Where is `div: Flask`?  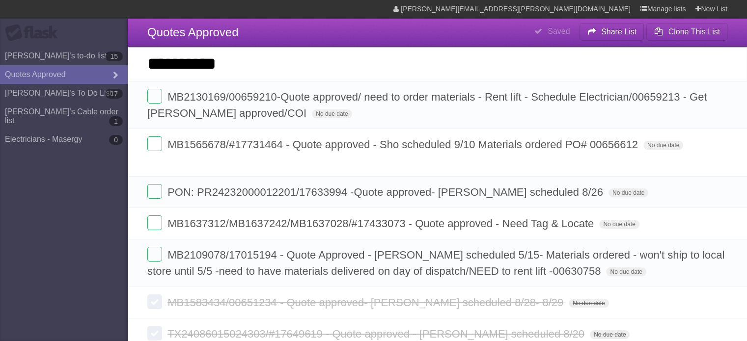 div: Flask is located at coordinates (34, 33).